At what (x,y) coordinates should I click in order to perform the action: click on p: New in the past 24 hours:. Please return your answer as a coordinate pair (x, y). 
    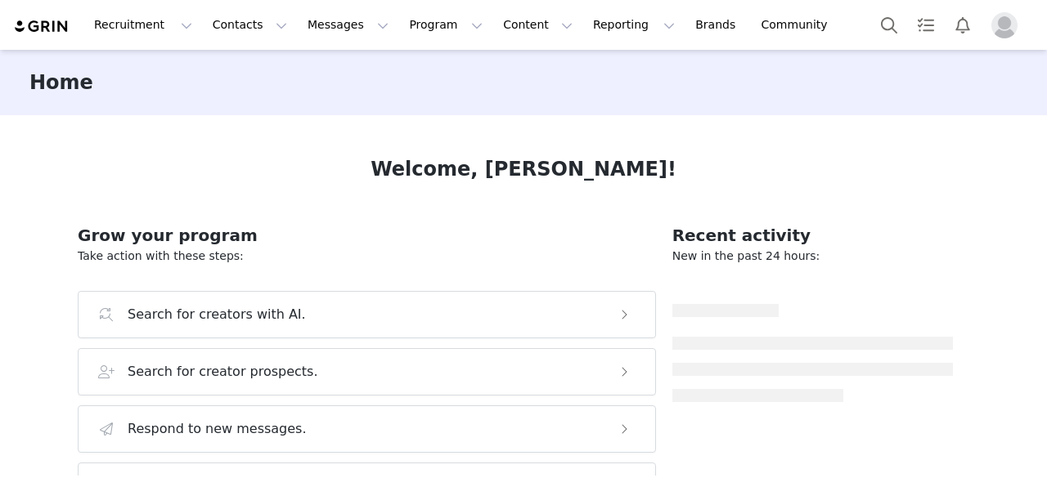
    Looking at the image, I should click on (812, 256).